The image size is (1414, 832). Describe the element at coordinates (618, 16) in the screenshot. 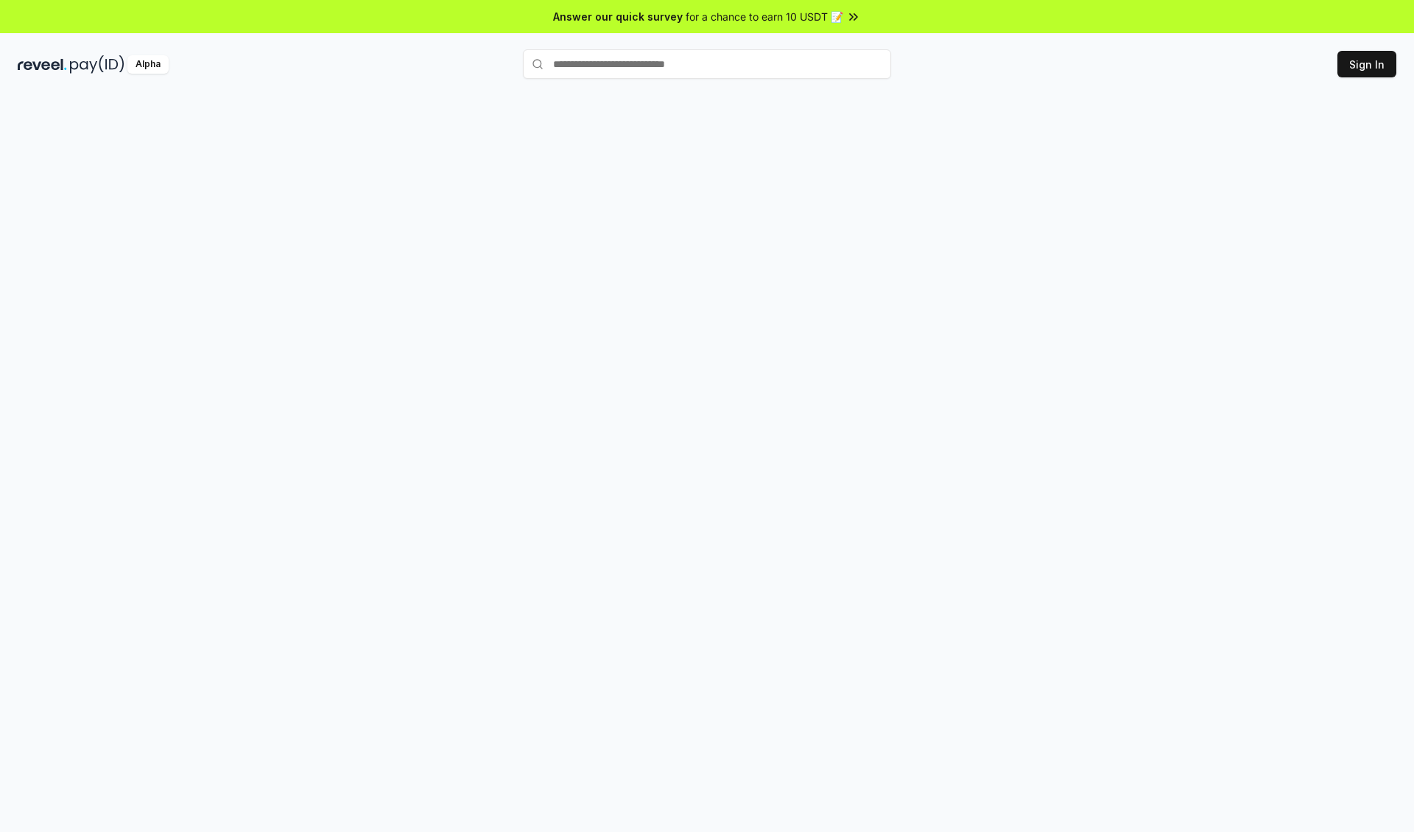

I see `span: Answer our quick survey` at that location.